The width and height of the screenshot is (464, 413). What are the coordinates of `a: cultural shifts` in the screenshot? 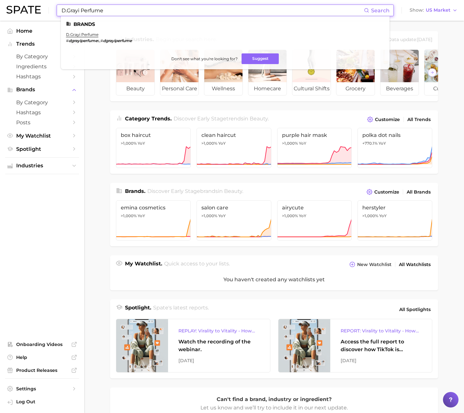 It's located at (311, 73).